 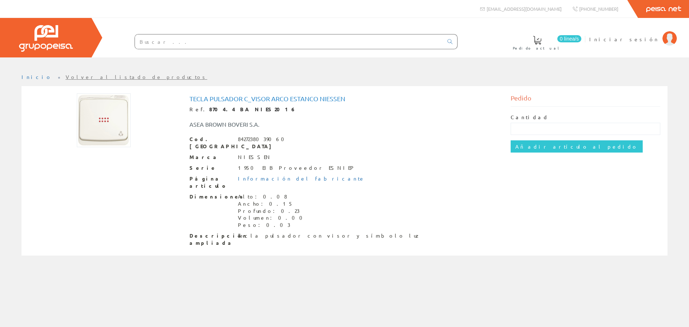 I want to click on div: Peso: 0.03, so click(x=272, y=225).